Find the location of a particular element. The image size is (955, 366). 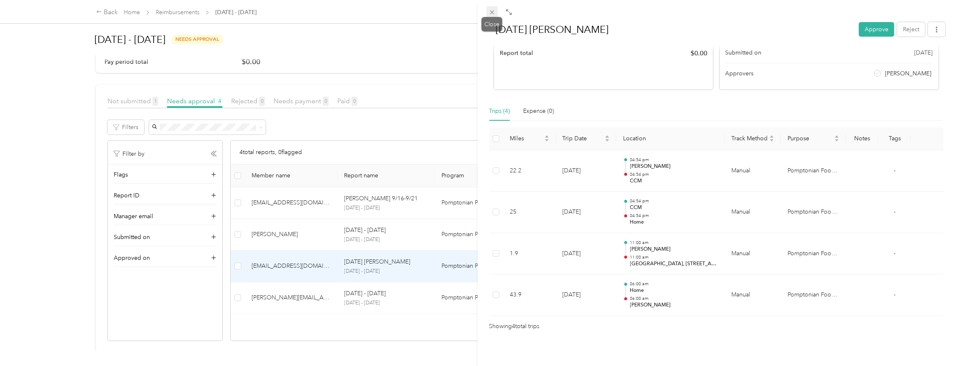

td: 25 is located at coordinates (529, 212).